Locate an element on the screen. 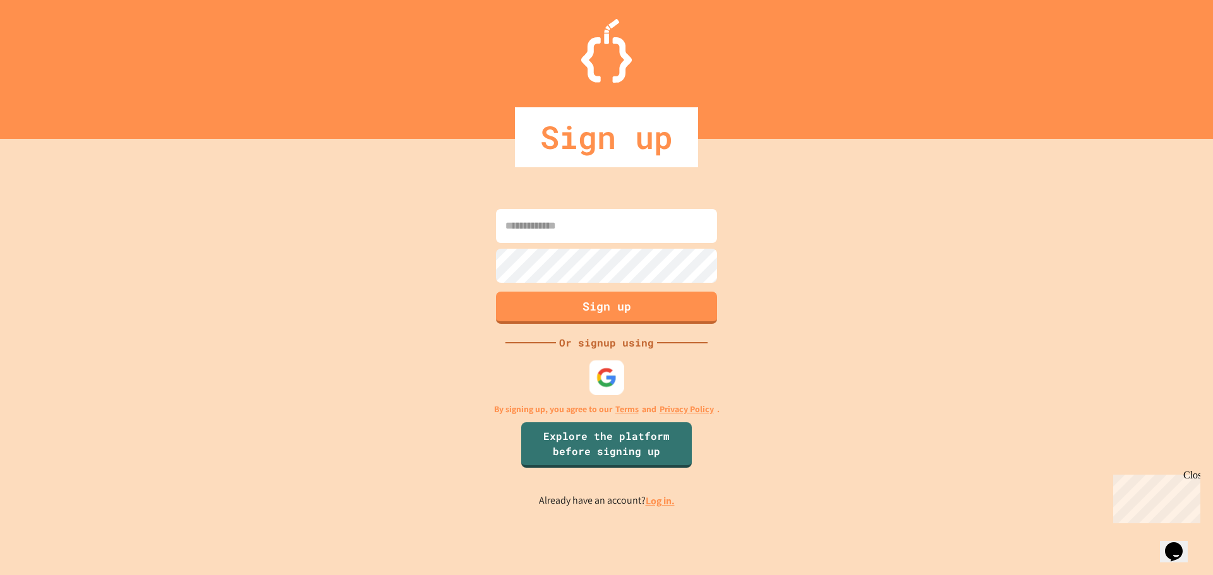 The width and height of the screenshot is (1213, 575). div: Sign up is located at coordinates (606, 137).